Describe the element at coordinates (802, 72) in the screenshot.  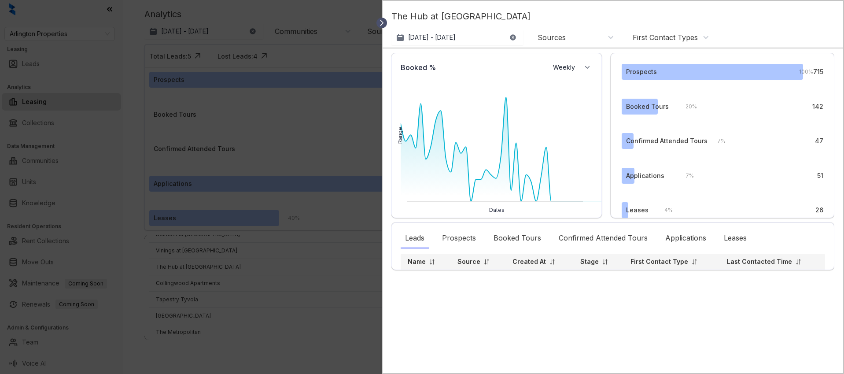
I see `div: 100 %` at that location.